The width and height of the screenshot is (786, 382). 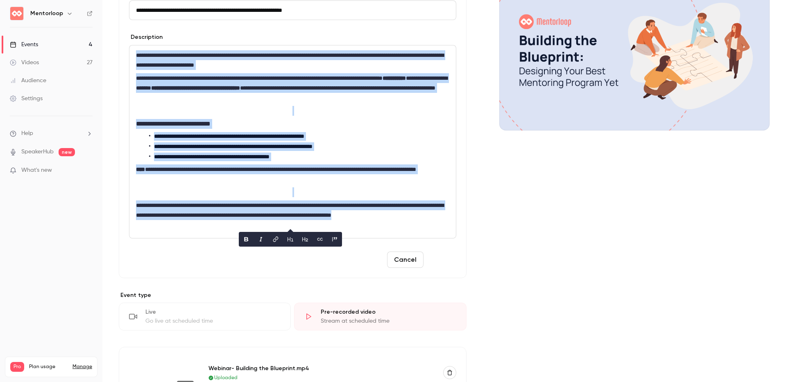 I want to click on span: Uploaded, so click(x=226, y=378).